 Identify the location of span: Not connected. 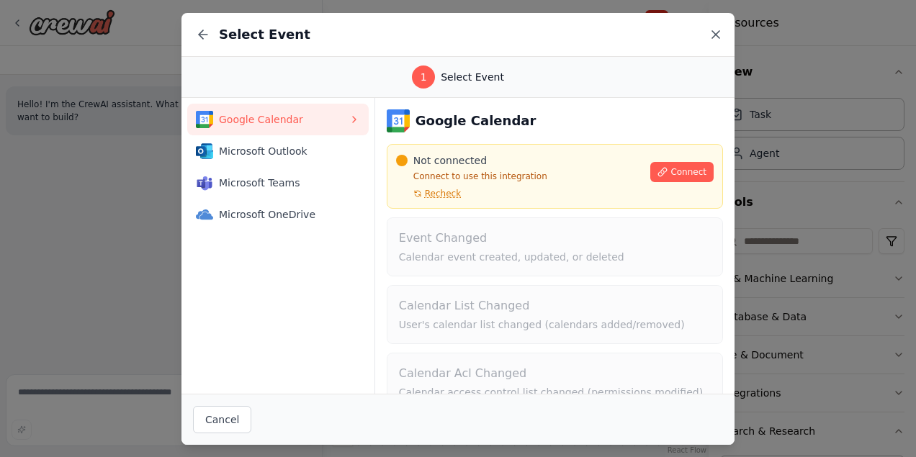
(450, 161).